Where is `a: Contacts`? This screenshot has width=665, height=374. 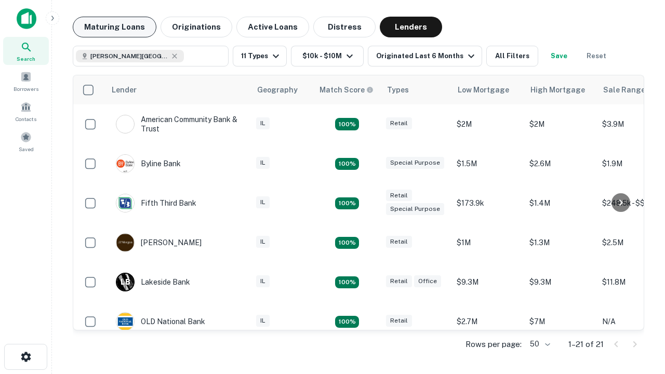 a: Contacts is located at coordinates (26, 111).